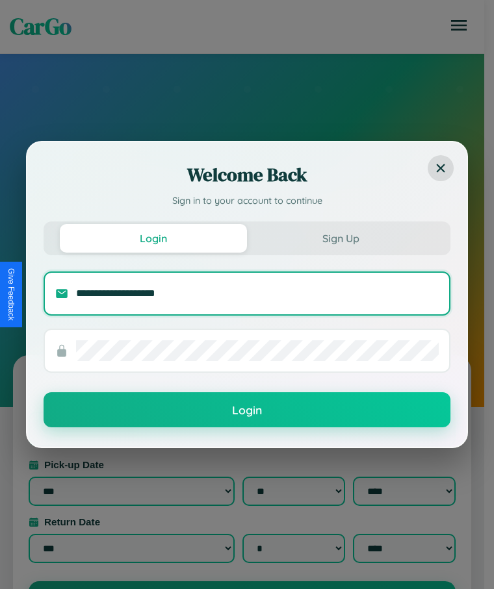 This screenshot has width=494, height=589. Describe the element at coordinates (247, 201) in the screenshot. I see `p: Sign in to your account to continue` at that location.